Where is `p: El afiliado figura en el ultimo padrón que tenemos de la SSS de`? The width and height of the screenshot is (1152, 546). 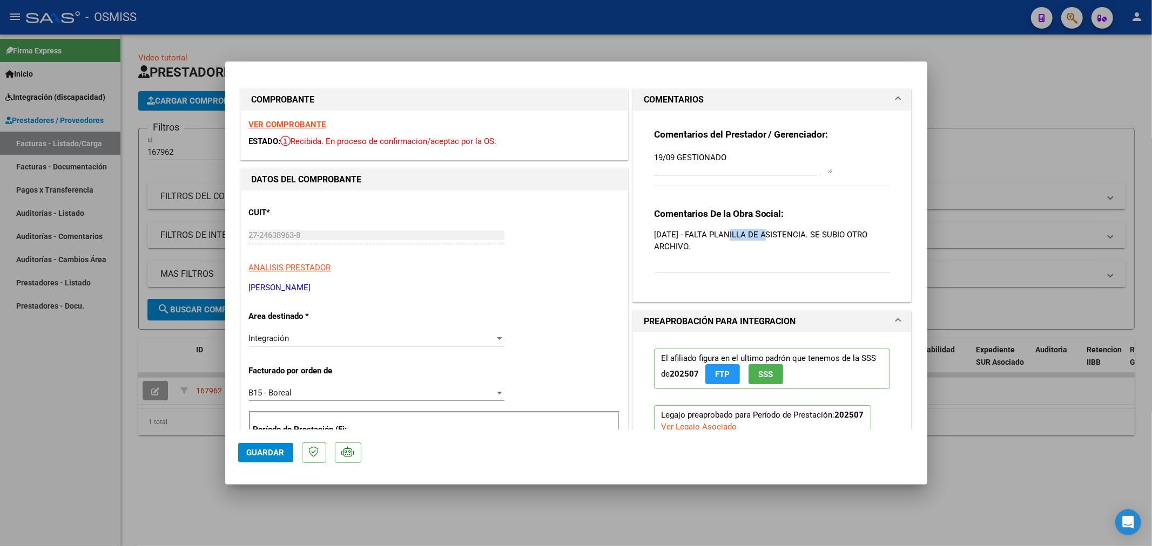
p: El afiliado figura en el ultimo padrón que tenemos de la SSS de is located at coordinates (772, 369).